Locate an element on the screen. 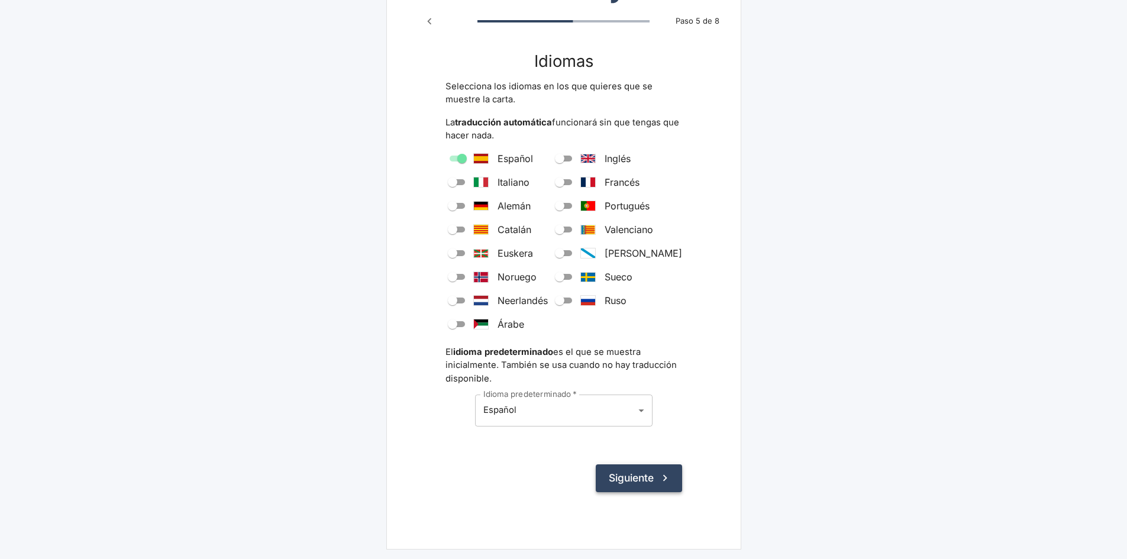 This screenshot has width=1127, height=559. svg: Galicia is located at coordinates (588, 253).